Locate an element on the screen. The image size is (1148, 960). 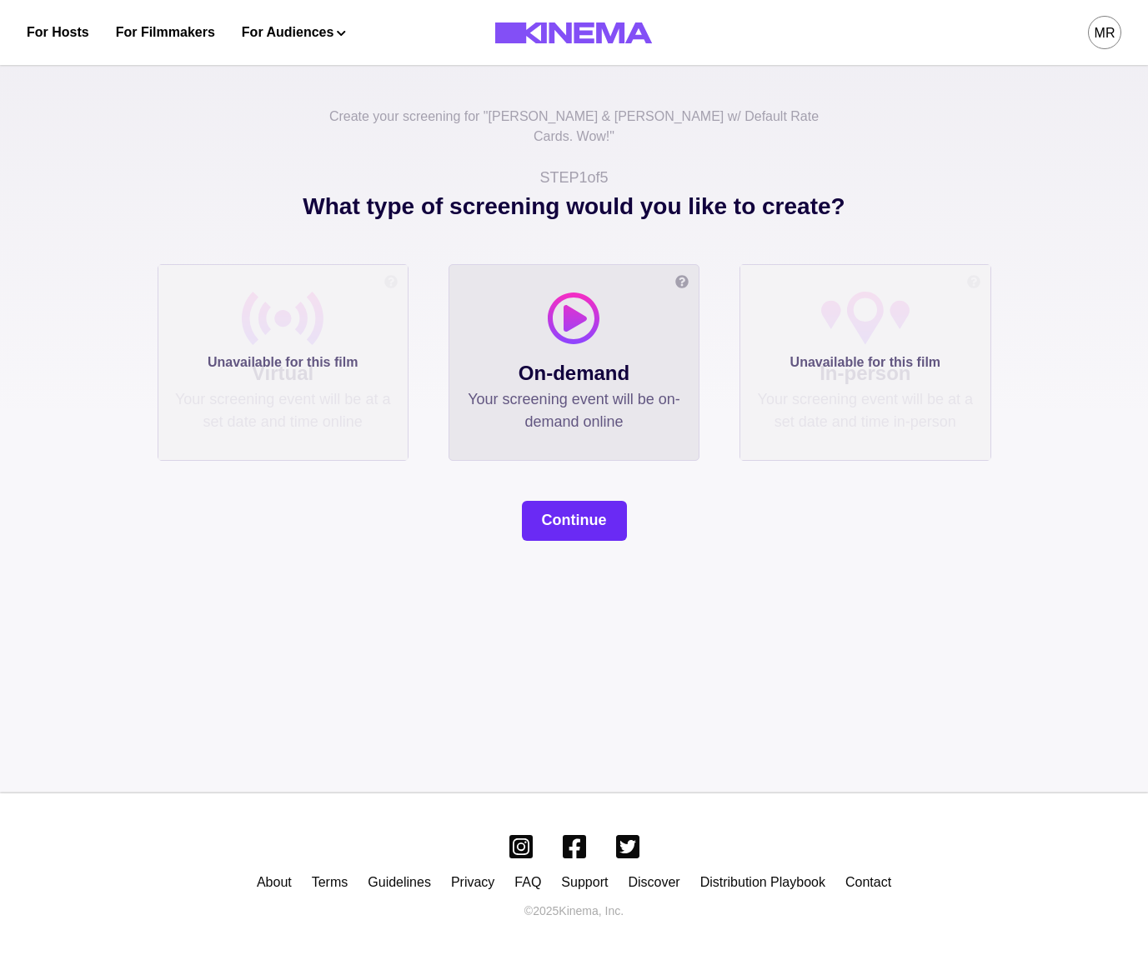
p: Your screening event will be on-demand online is located at coordinates (573, 411).